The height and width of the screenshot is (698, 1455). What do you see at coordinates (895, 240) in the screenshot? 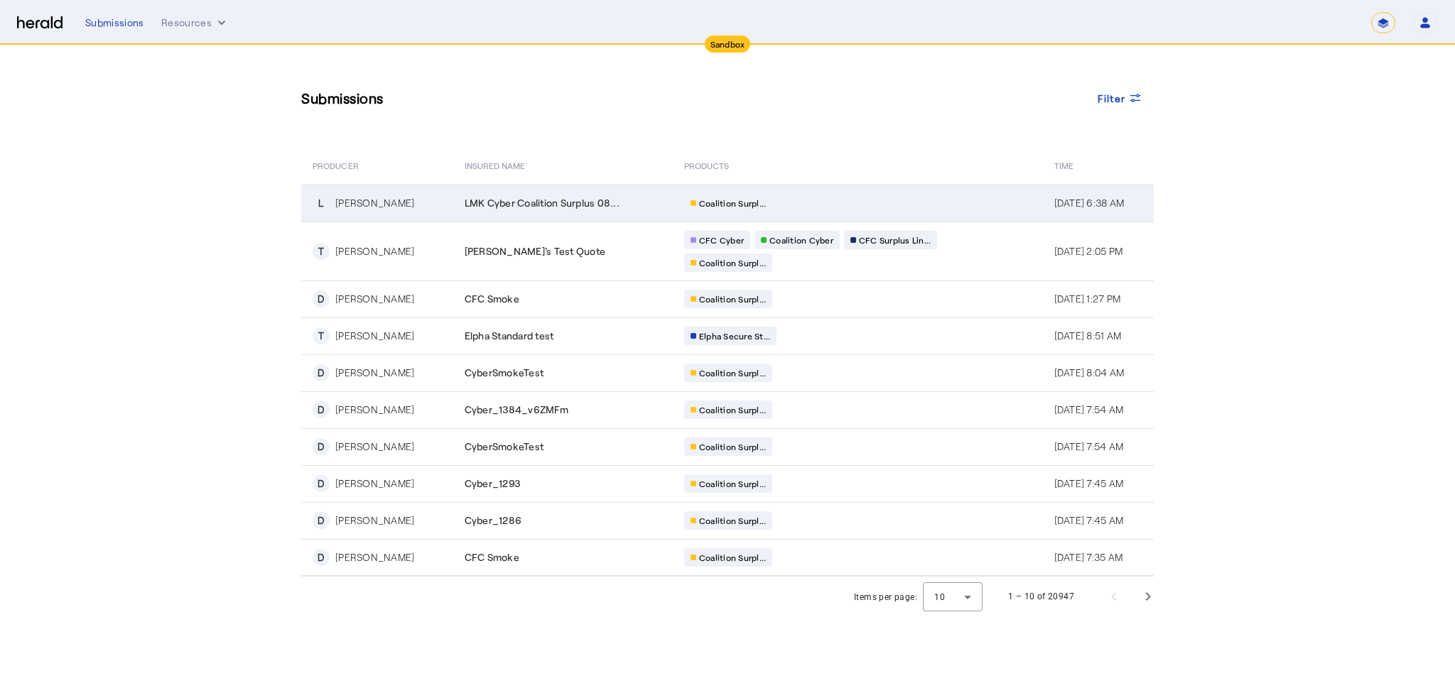
I see `span: CFC Surplus Lin...` at bounding box center [895, 240].